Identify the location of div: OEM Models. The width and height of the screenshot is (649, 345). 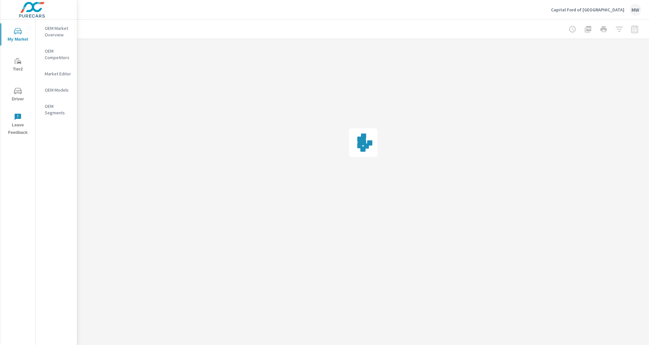
(56, 90).